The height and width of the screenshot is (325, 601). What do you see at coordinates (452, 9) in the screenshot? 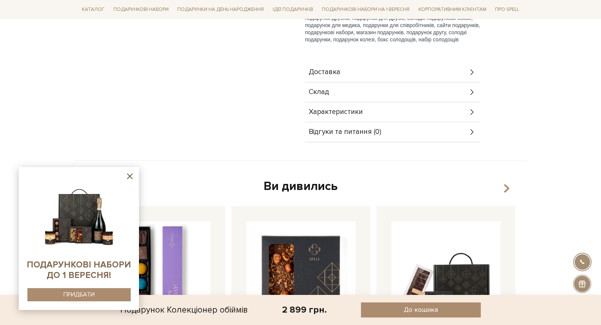
I see `a: Корпоративним клієнтам` at bounding box center [452, 9].